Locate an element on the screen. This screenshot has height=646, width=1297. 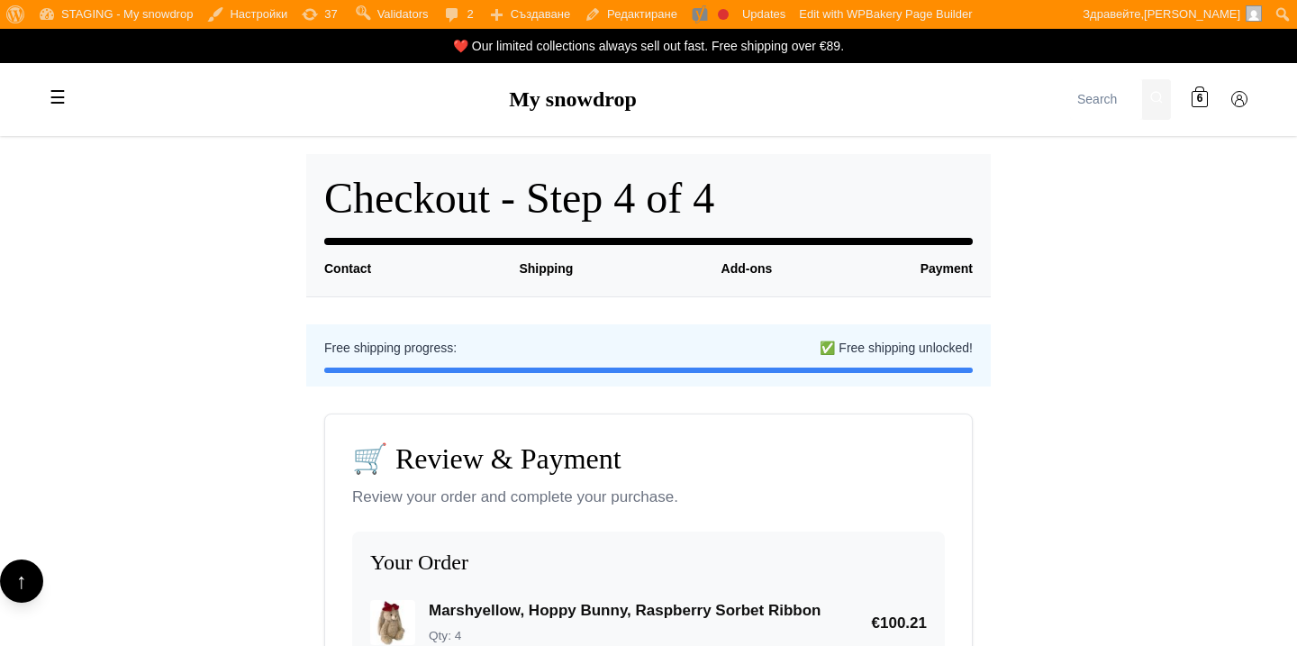
label: Toggle mobile menu is located at coordinates (58, 98).